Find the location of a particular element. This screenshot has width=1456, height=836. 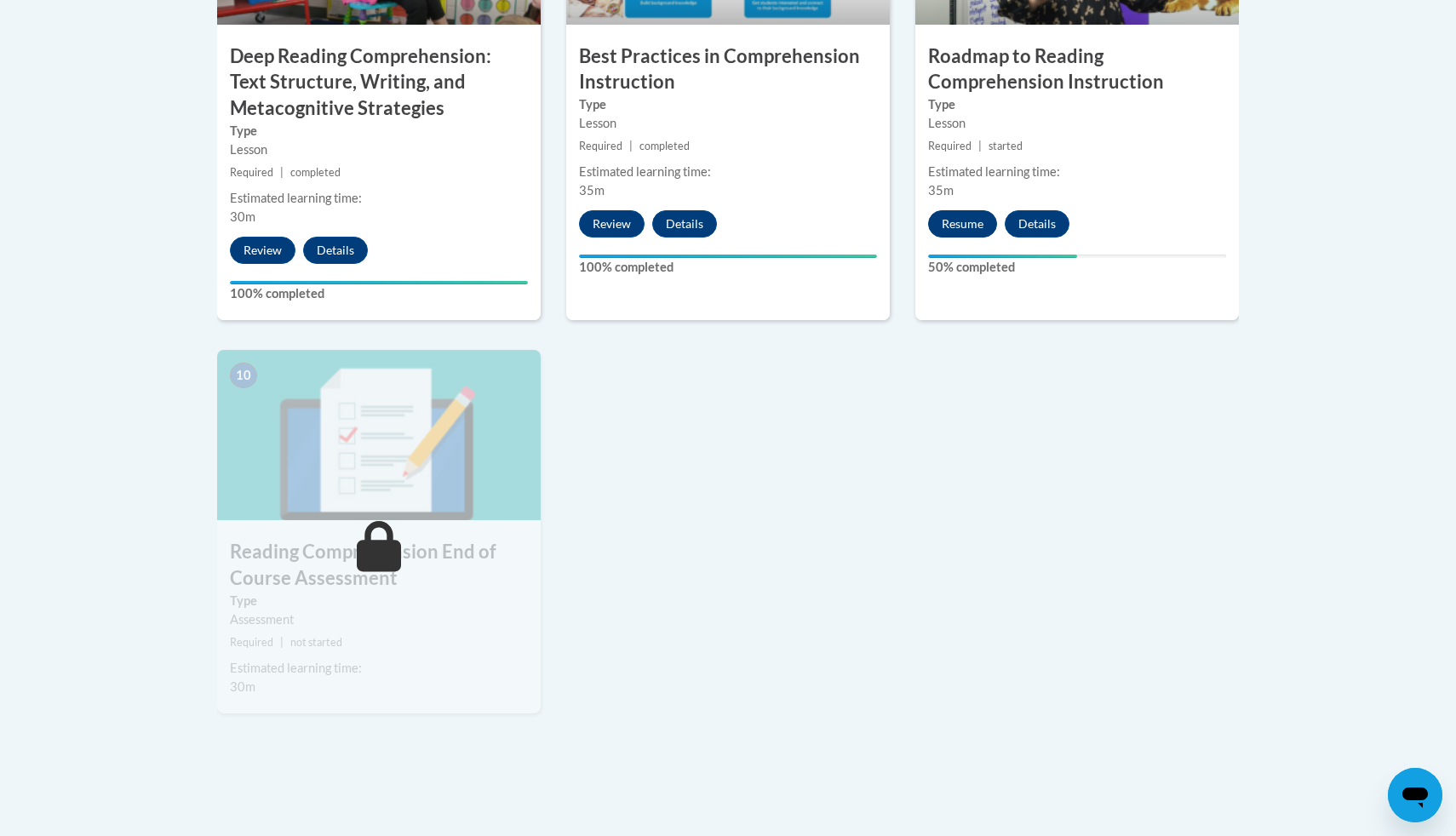

img: Course Image is located at coordinates (379, 435).